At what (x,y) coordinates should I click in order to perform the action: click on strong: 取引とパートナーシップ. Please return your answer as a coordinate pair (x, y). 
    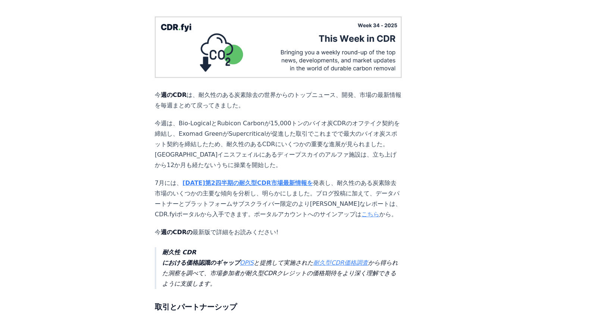
    Looking at the image, I should click on (196, 307).